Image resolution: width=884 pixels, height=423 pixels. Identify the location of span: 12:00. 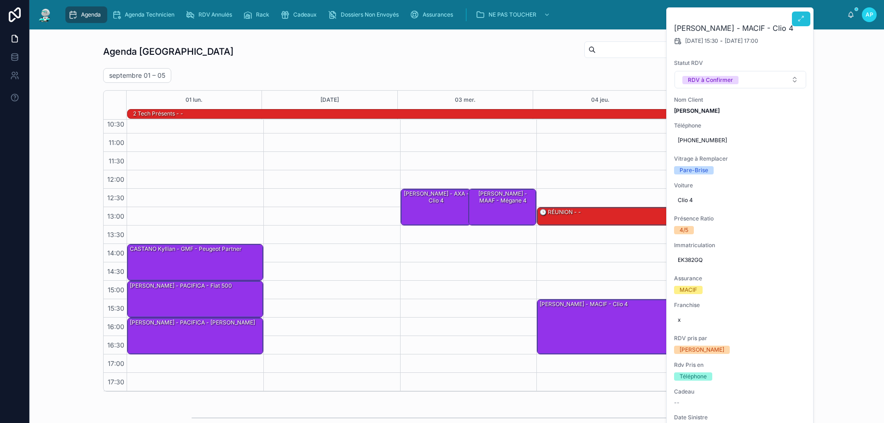
(116, 179).